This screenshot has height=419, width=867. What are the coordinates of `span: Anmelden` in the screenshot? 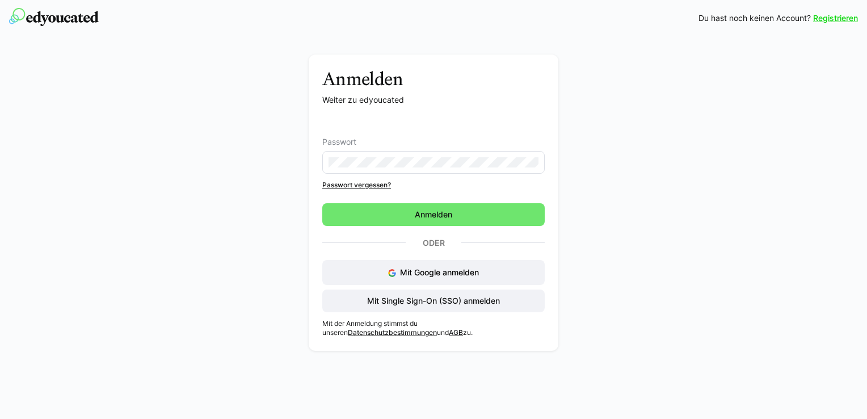 It's located at (433, 214).